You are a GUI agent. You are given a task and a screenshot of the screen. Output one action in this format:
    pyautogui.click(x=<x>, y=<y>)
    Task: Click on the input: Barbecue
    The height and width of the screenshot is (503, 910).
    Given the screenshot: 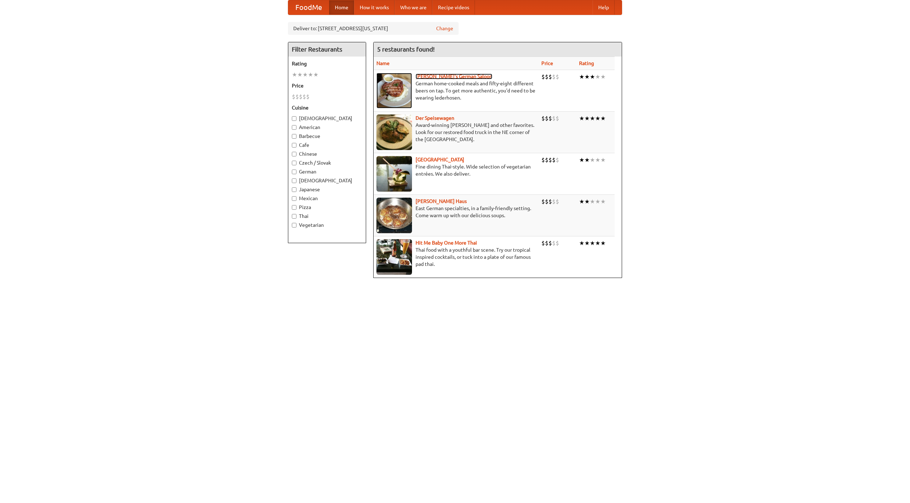 What is the action you would take?
    pyautogui.click(x=294, y=136)
    